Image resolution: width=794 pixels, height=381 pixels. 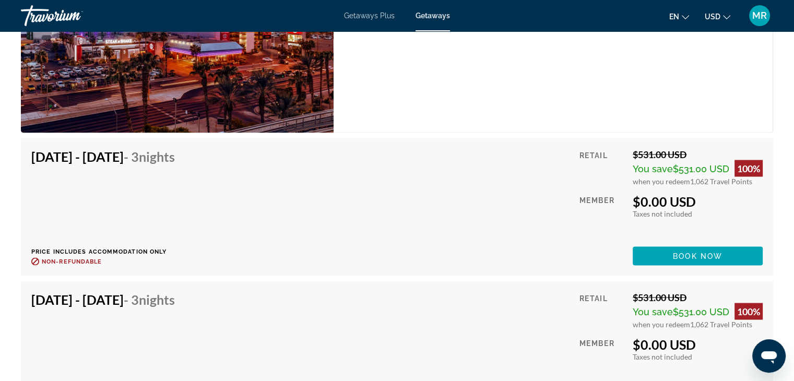 I want to click on span: MR, so click(x=759, y=16).